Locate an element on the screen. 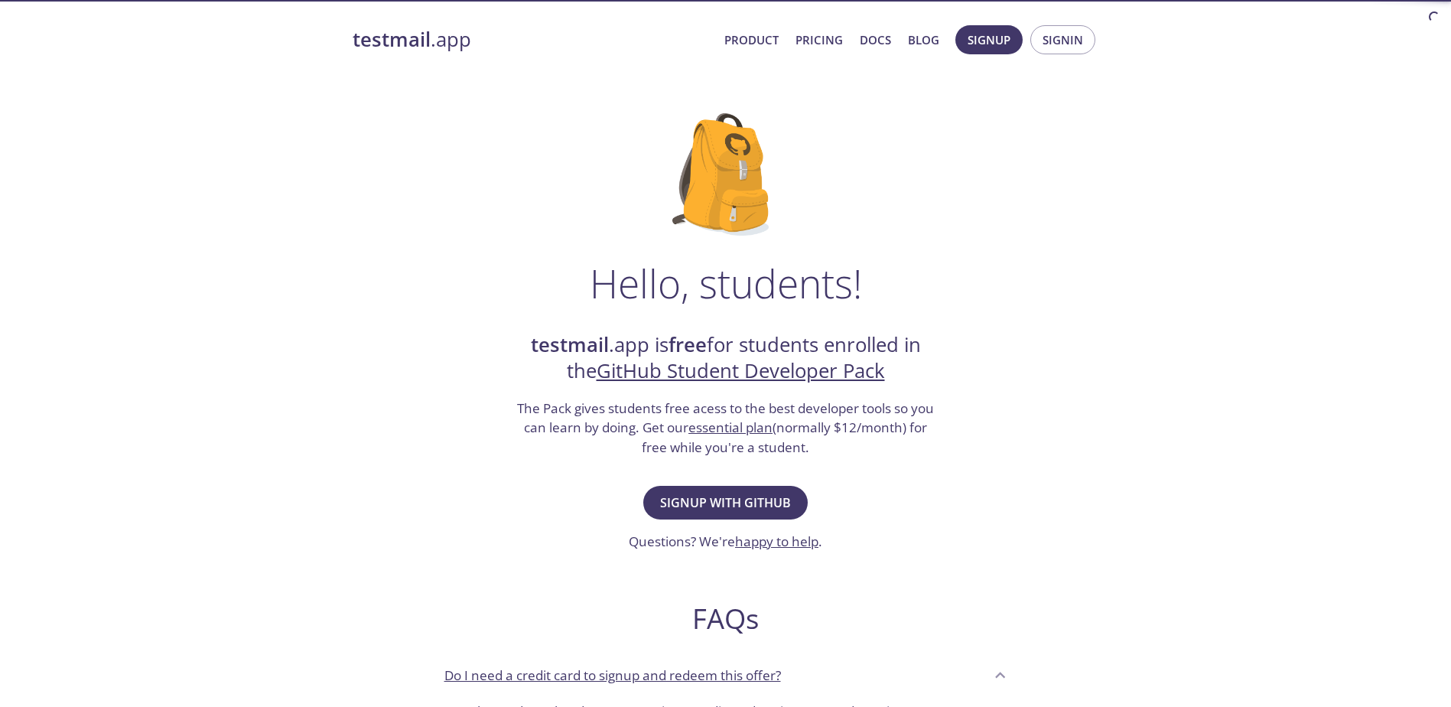 This screenshot has width=1451, height=707. img: github-student-backpack.png is located at coordinates (725, 174).